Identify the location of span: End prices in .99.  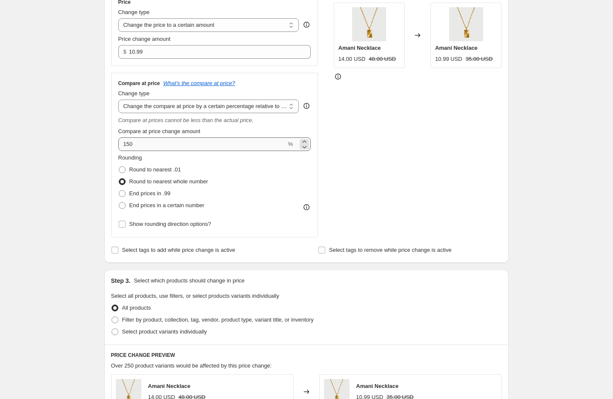
(150, 193).